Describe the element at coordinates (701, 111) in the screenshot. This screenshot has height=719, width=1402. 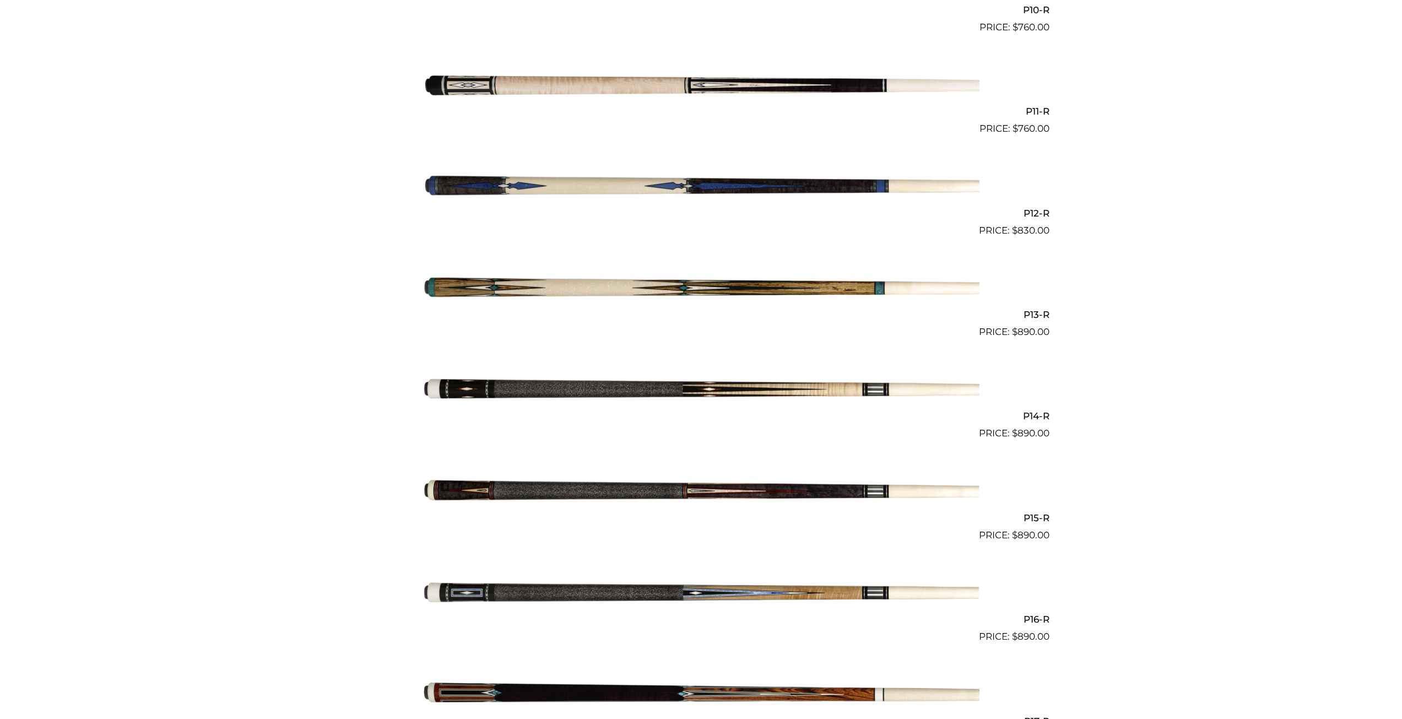
I see `h2: P11-R` at that location.